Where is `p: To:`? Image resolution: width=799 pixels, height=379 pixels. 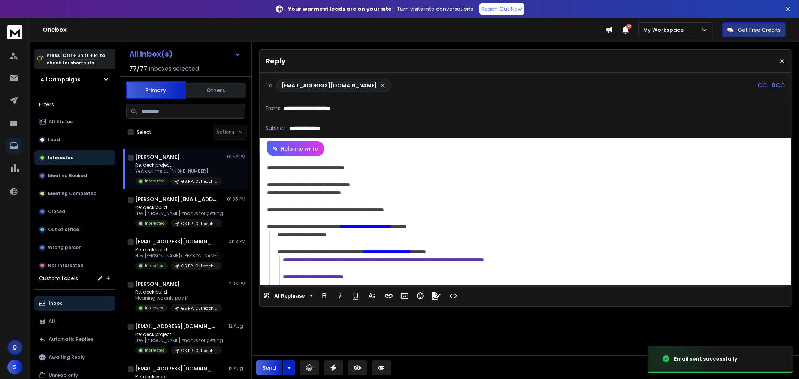 p: To: is located at coordinates (269, 85).